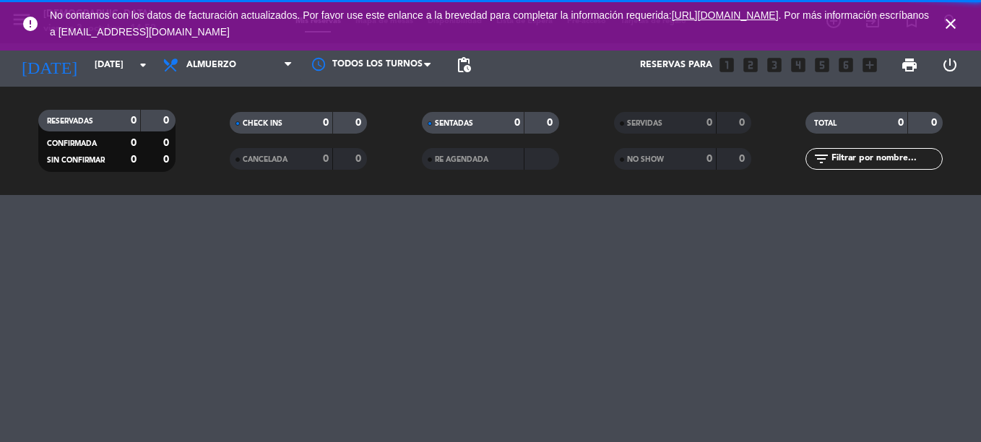 The image size is (981, 442). Describe the element at coordinates (909, 65) in the screenshot. I see `span: print` at that location.